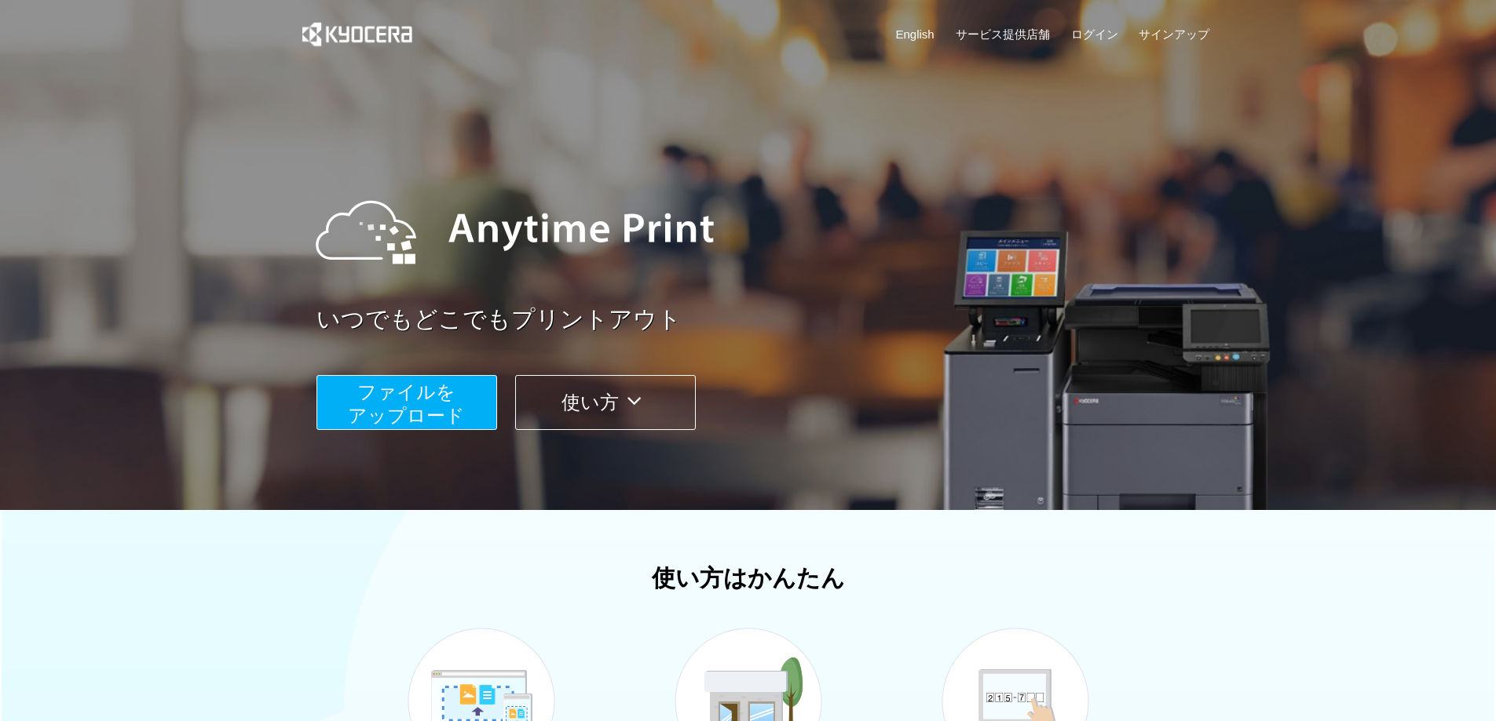 This screenshot has height=721, width=1496. I want to click on button: ファイルを​​アップロード, so click(407, 403).